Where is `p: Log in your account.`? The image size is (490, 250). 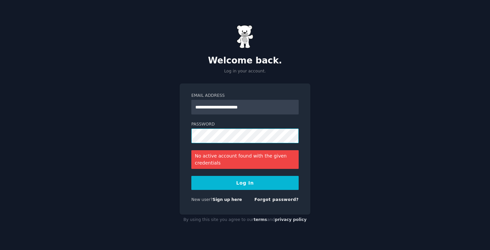 p: Log in your account. is located at coordinates (245, 71).